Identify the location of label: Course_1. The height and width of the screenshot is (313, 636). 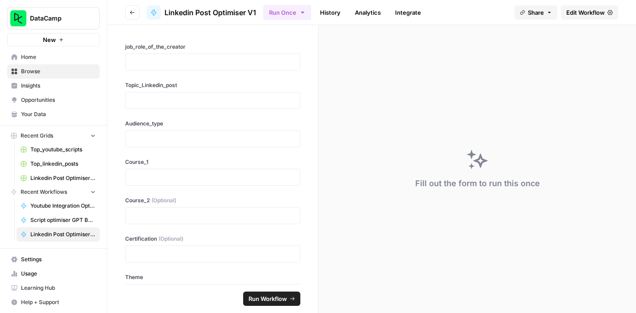
(213, 162).